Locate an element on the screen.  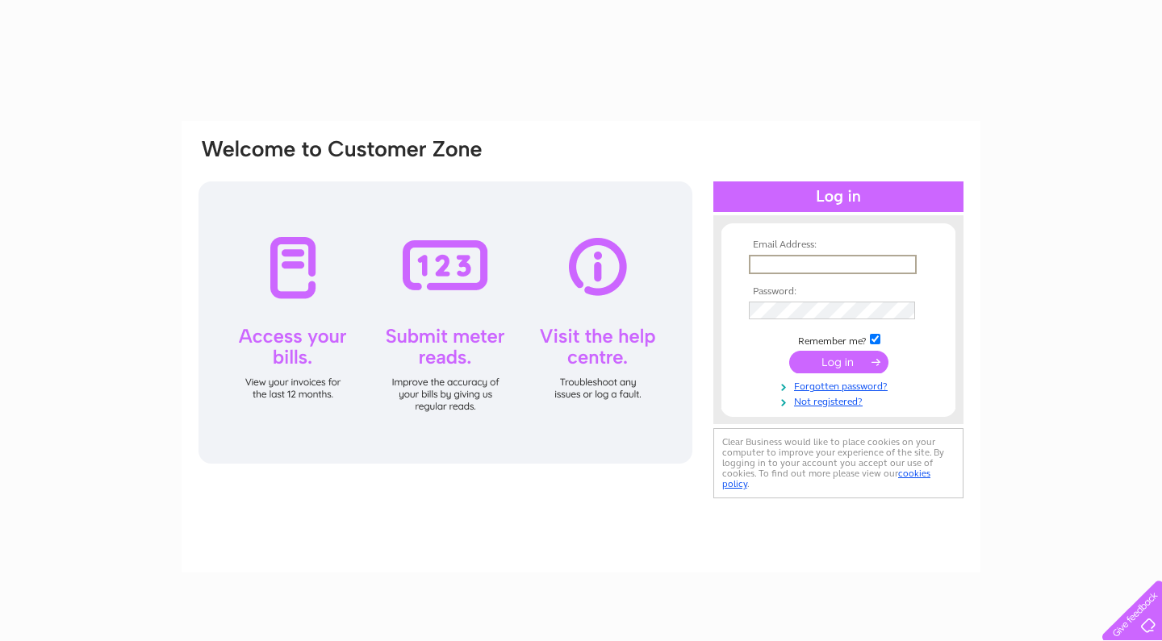
div: Clear Business would like to place cookies on your computer to improve your experience of the sit... is located at coordinates (838, 463).